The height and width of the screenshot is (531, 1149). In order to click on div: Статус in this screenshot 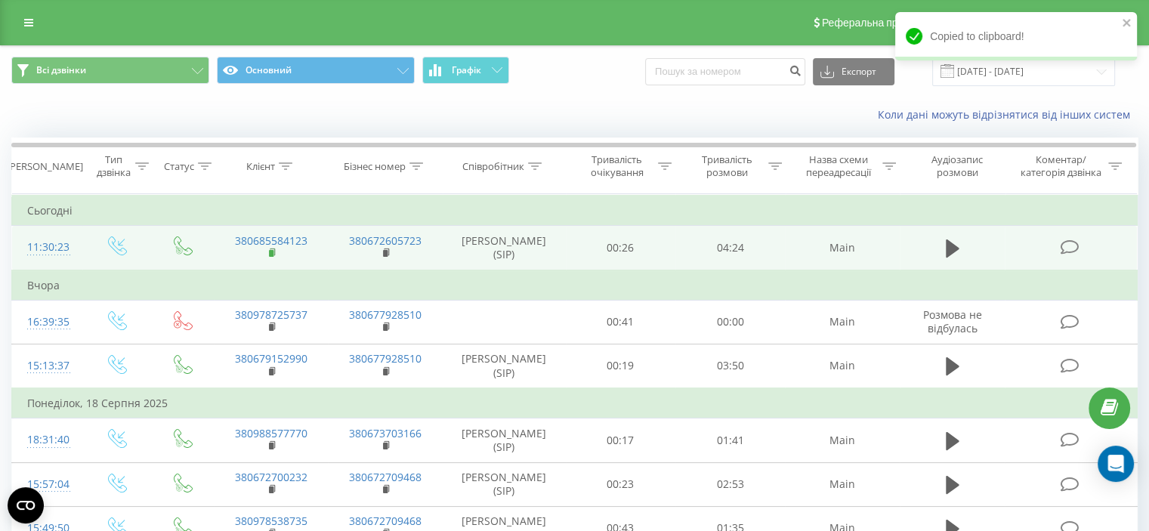, I will do `click(179, 166)`.